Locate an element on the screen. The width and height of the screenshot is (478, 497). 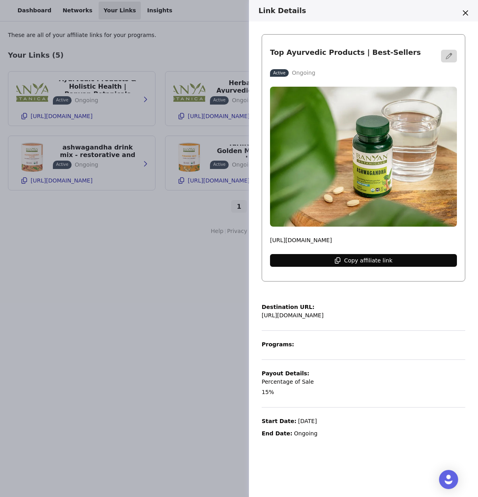
p: Percentage of Sale is located at coordinates (288, 382).